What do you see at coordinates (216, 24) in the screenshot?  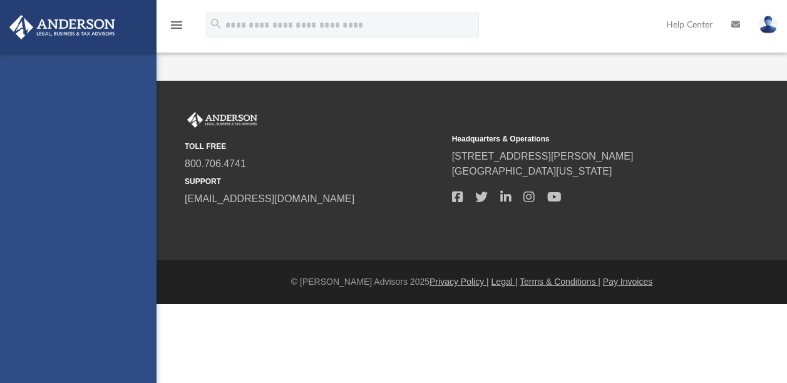 I see `i: search` at bounding box center [216, 24].